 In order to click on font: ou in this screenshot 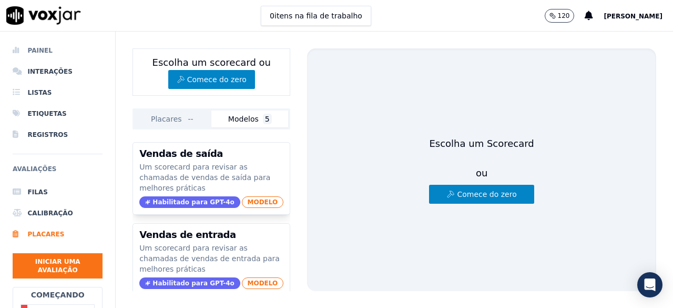, I will do `click(482, 173)`.